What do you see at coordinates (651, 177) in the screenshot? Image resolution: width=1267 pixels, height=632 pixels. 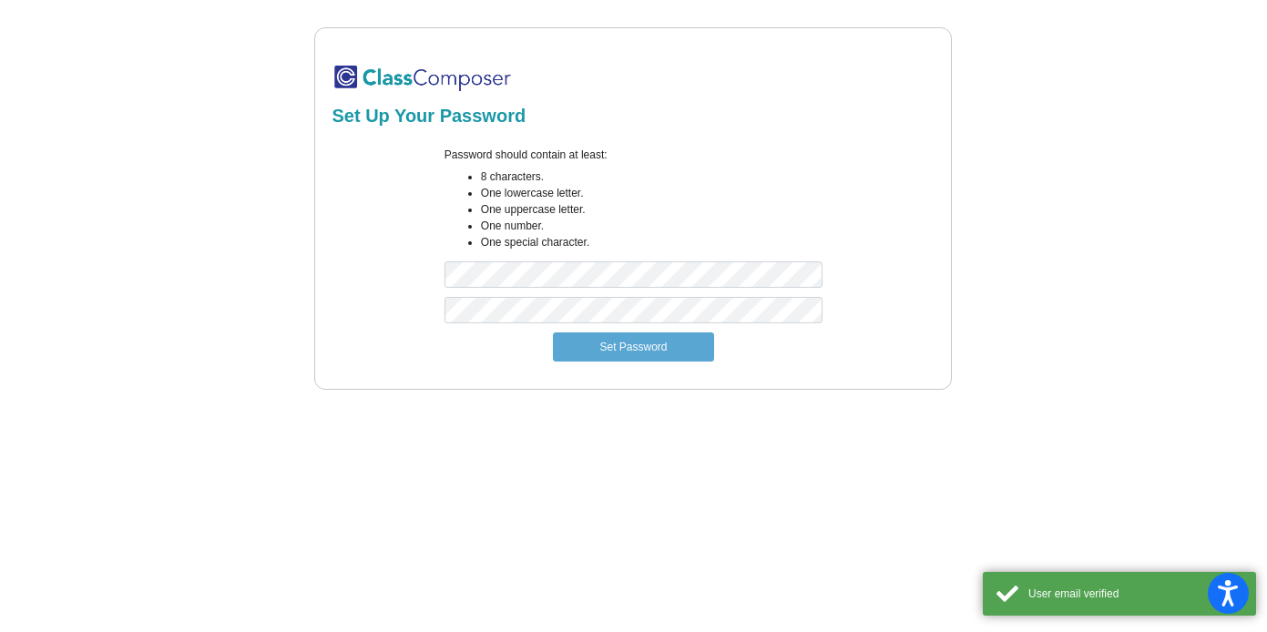 I see `li: 8 characters.` at bounding box center [651, 177].